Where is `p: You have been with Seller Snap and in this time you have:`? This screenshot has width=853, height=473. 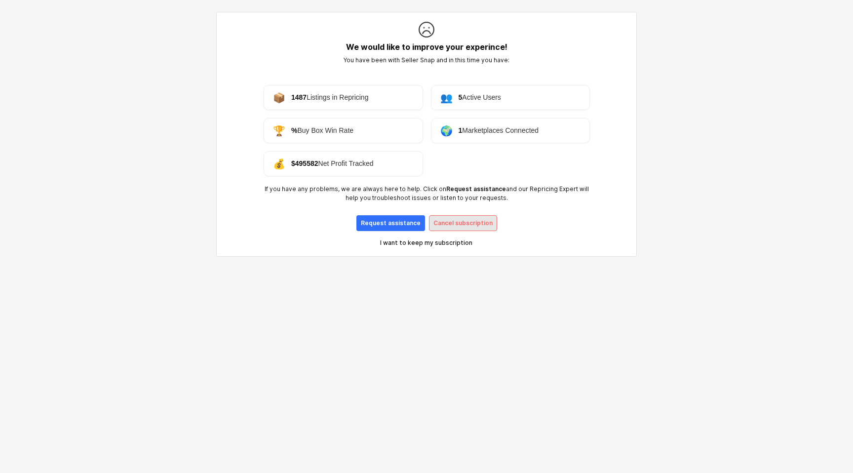
p: You have been with Seller Snap and in this time you have: is located at coordinates (427, 60).